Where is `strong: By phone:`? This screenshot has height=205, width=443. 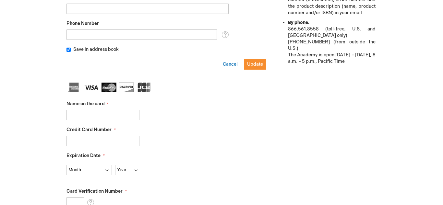
strong: By phone: is located at coordinates (299, 22).